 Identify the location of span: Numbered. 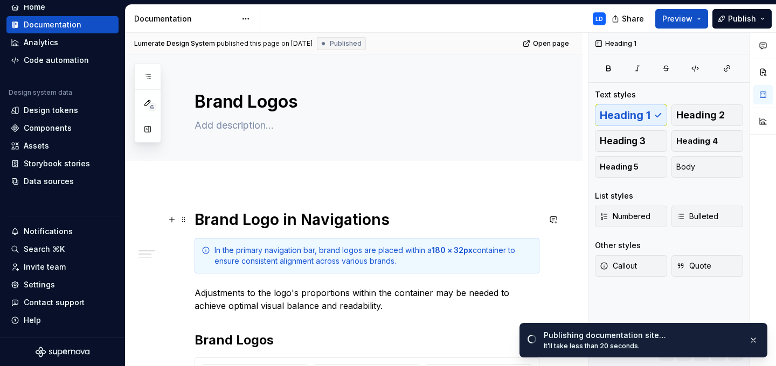
(625, 217).